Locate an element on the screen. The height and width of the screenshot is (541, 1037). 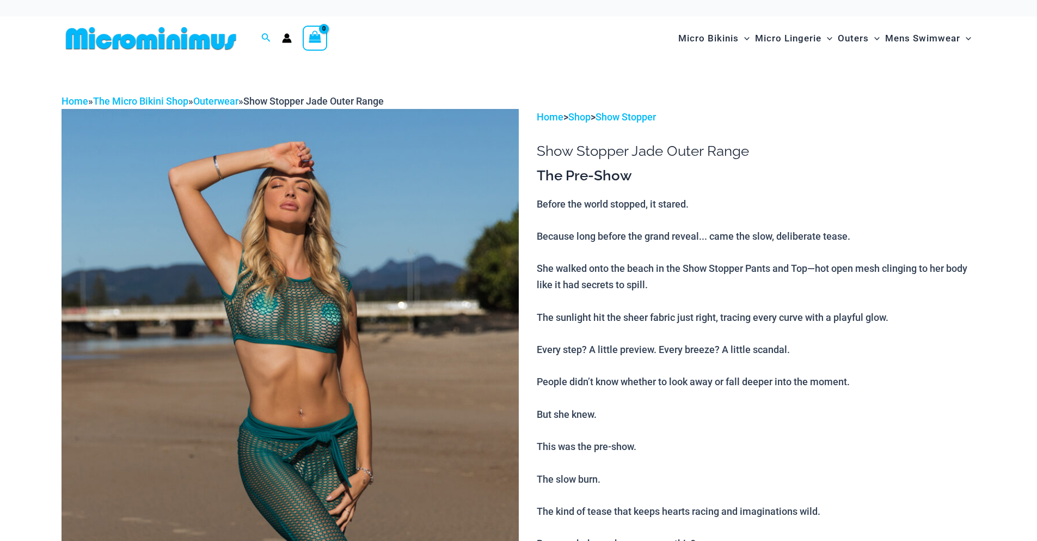
img: MM SHOP LOGO FLAT is located at coordinates (151, 38).